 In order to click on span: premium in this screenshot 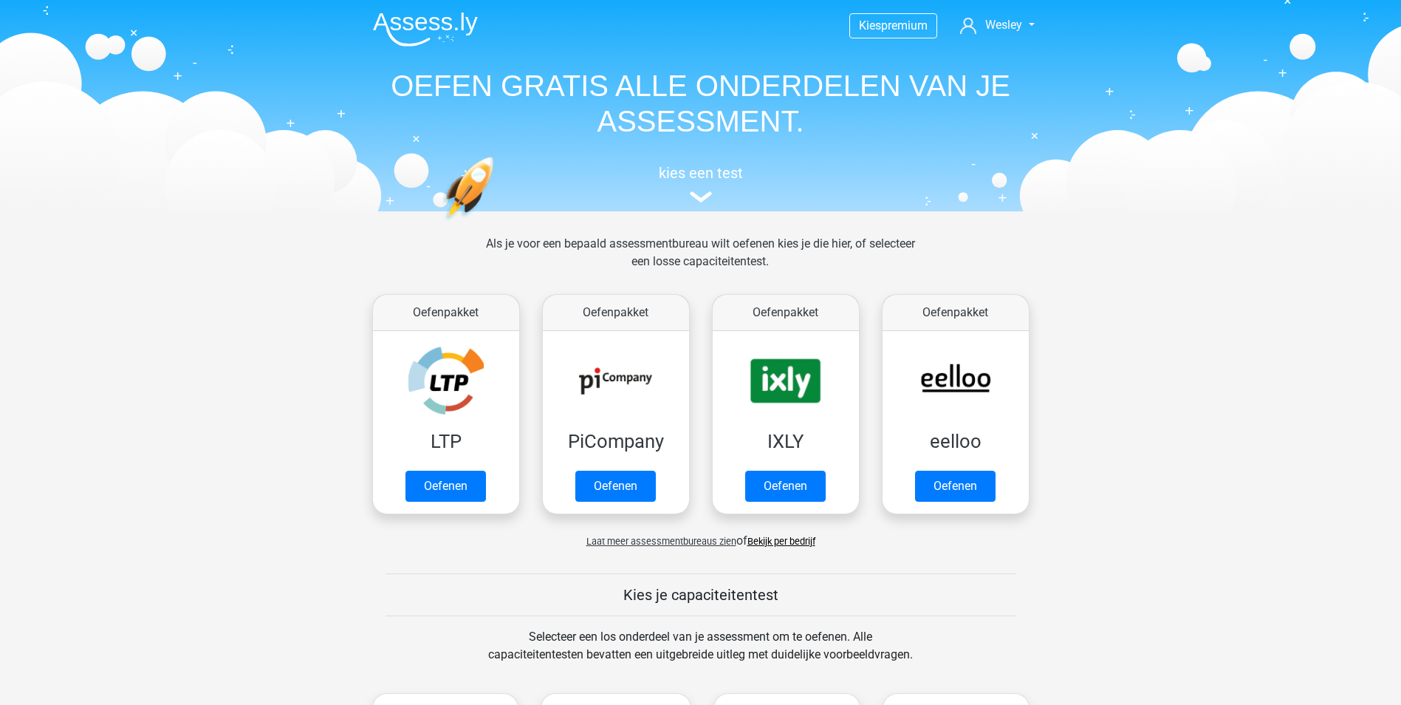, I will do `click(904, 25)`.